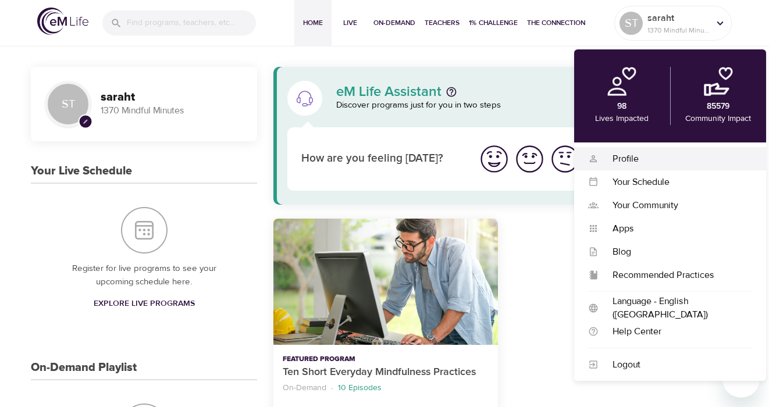  Describe the element at coordinates (565, 159) in the screenshot. I see `img: ok` at that location.